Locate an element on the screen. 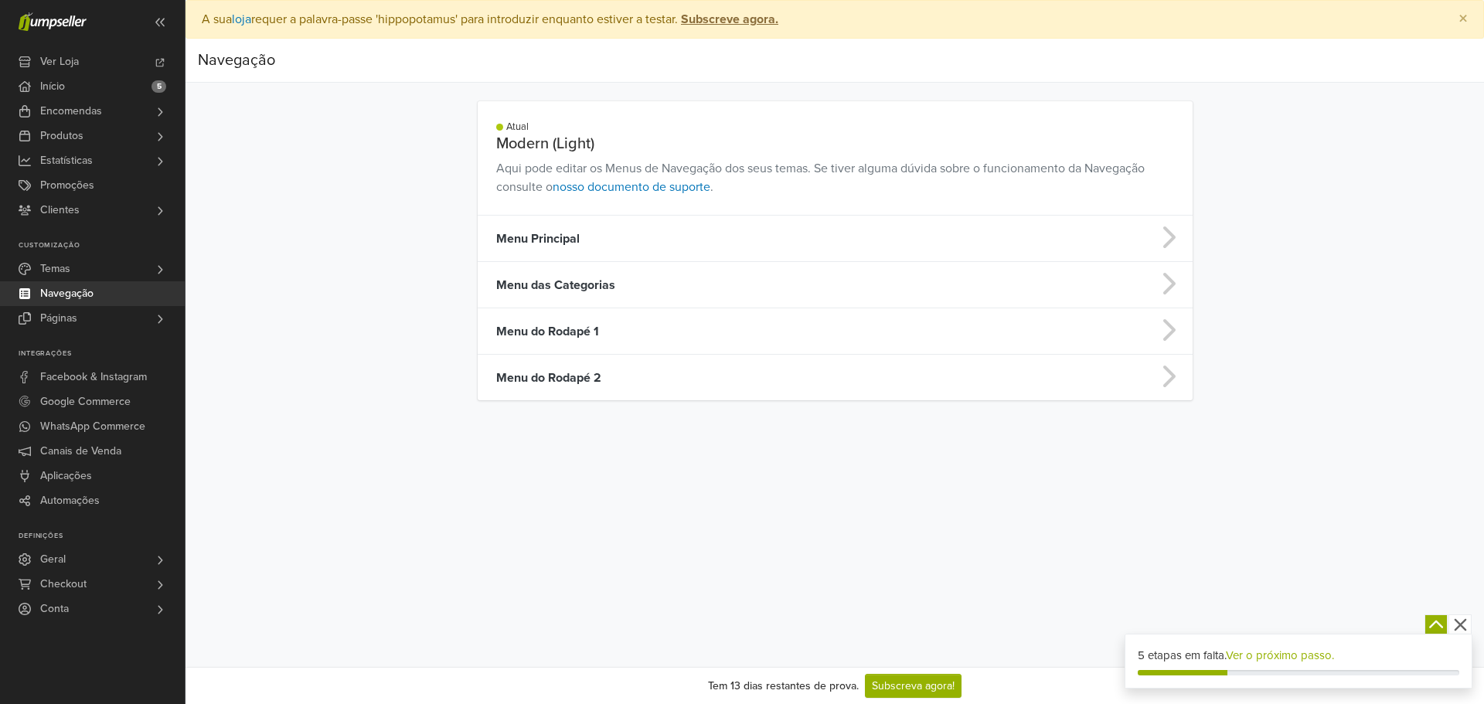 This screenshot has width=1484, height=704. span: Aplicações is located at coordinates (66, 476).